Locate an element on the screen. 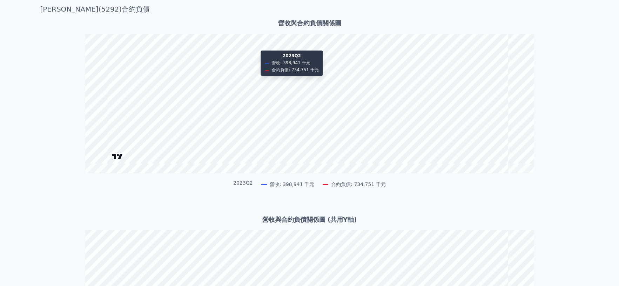 This screenshot has width=619, height=286. h3: 營收與合約負債關係圖 (共用Y軸) is located at coordinates (309, 219).